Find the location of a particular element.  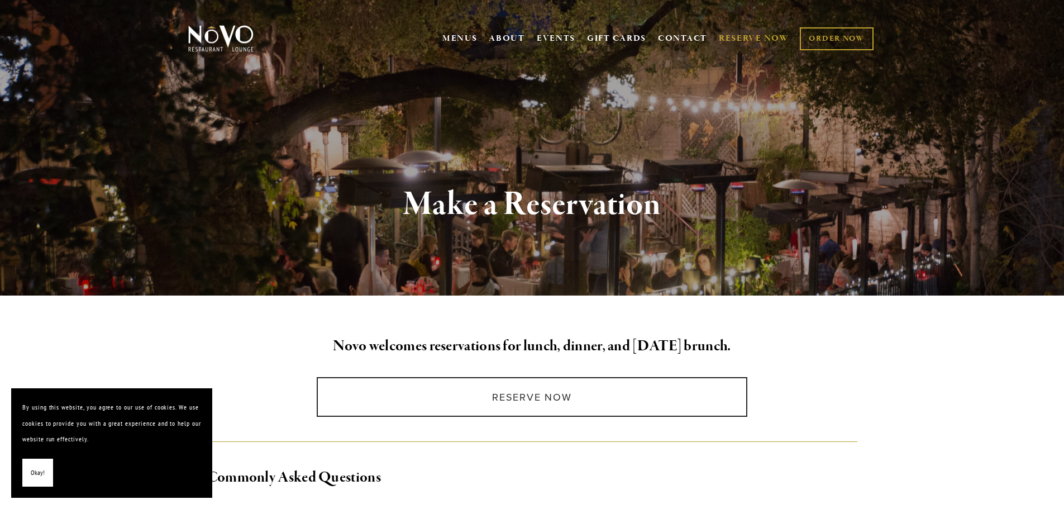

img: Novo Restaurant &amp; Lounge is located at coordinates (221, 39).